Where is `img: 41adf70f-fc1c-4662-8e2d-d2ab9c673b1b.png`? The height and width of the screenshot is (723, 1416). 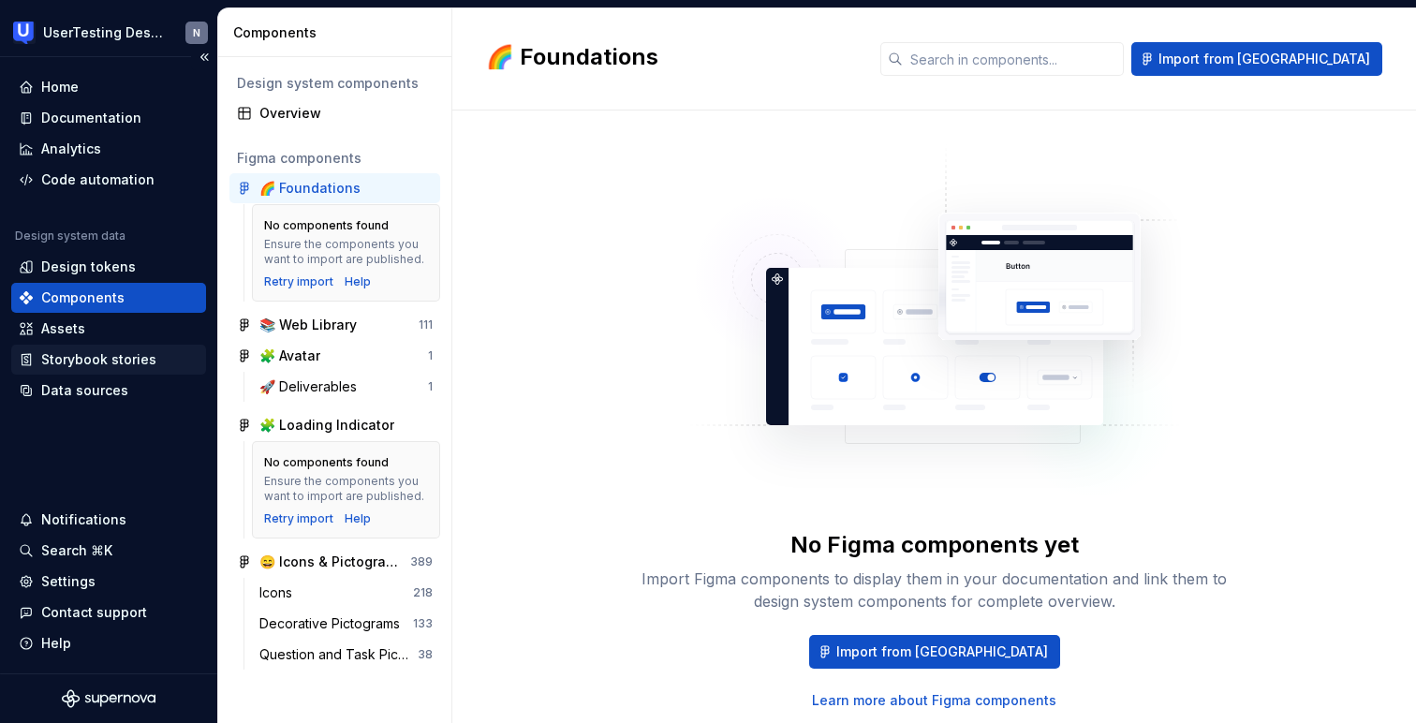 img: 41adf70f-fc1c-4662-8e2d-d2ab9c673b1b.png is located at coordinates (24, 33).